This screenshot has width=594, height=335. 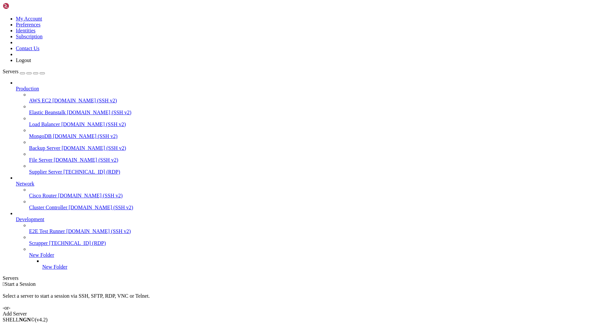 I want to click on span: SHELL ©, so click(x=25, y=319).